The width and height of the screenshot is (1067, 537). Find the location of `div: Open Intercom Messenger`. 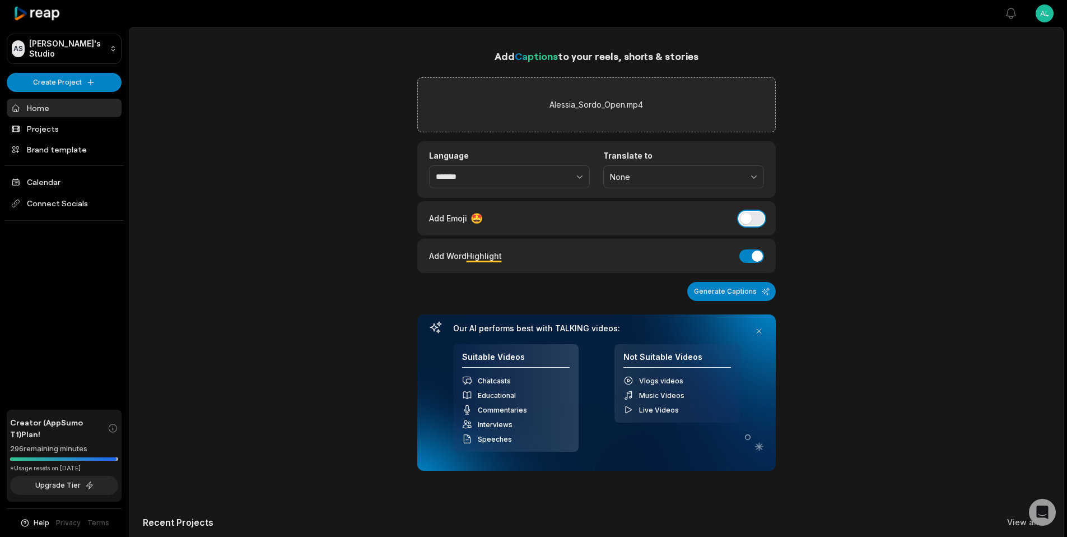

div: Open Intercom Messenger is located at coordinates (1043, 512).